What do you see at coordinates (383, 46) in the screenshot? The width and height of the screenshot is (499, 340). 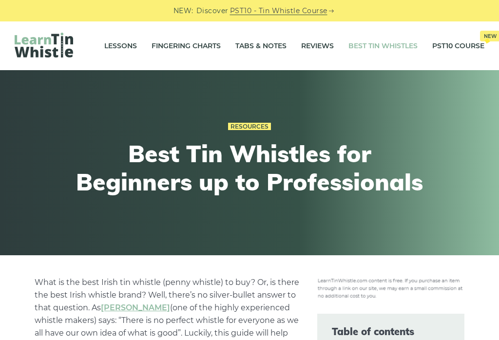 I see `a: Best Tin Whistles` at bounding box center [383, 46].